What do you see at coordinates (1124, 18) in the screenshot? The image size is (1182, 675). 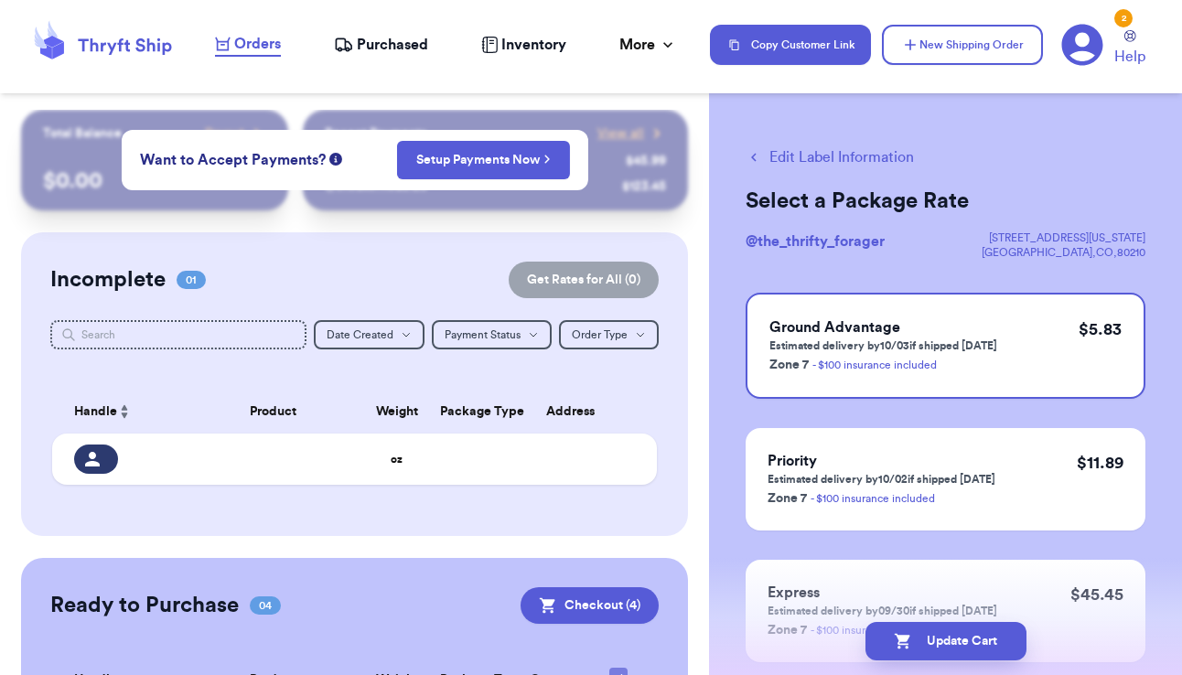 I see `div: 2` at bounding box center [1124, 18].